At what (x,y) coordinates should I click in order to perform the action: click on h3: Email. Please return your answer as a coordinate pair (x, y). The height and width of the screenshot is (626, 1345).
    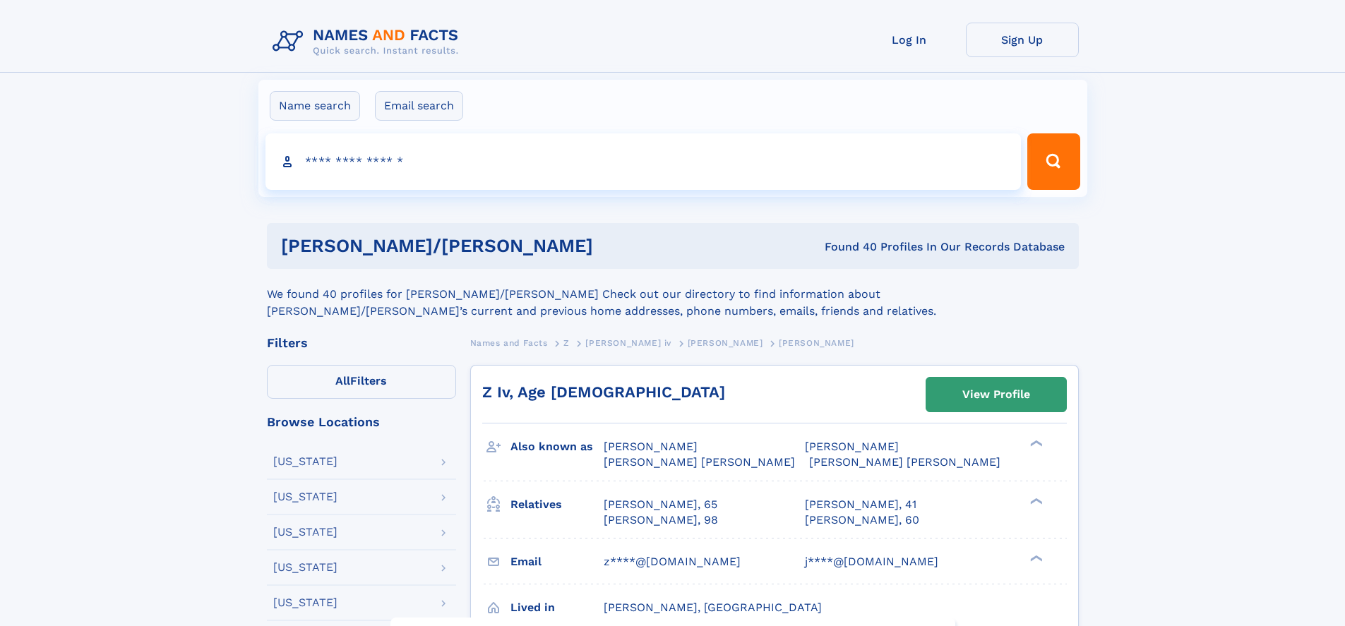
    Looking at the image, I should click on (557, 562).